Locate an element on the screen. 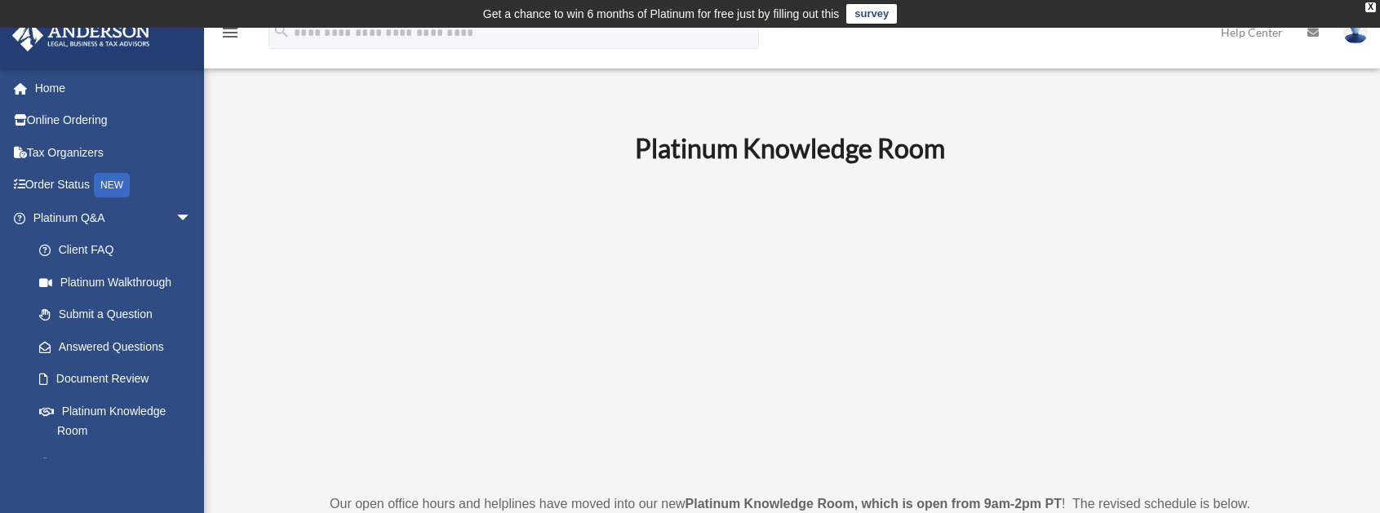  a: Platinum Knowledge Room is located at coordinates (115, 421).